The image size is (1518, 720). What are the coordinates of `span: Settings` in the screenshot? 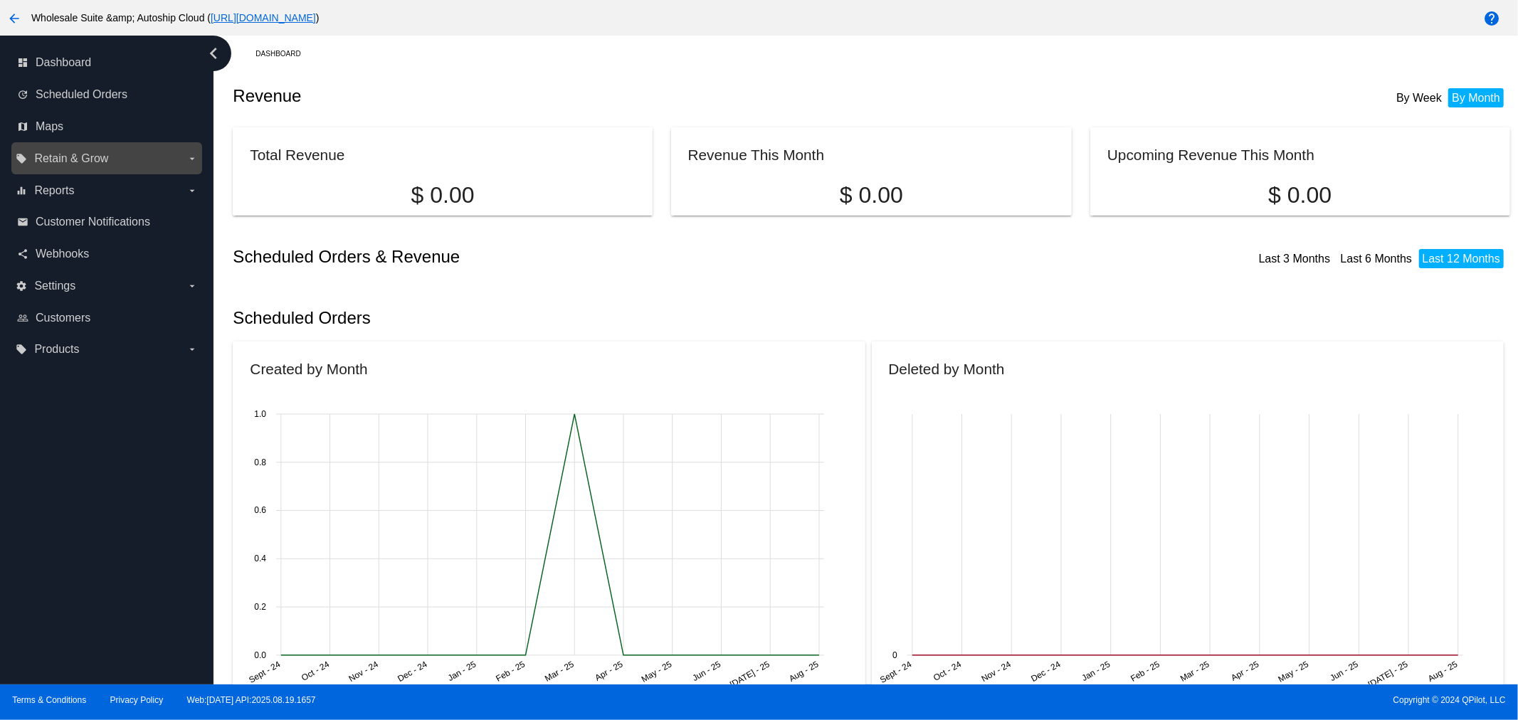 It's located at (55, 286).